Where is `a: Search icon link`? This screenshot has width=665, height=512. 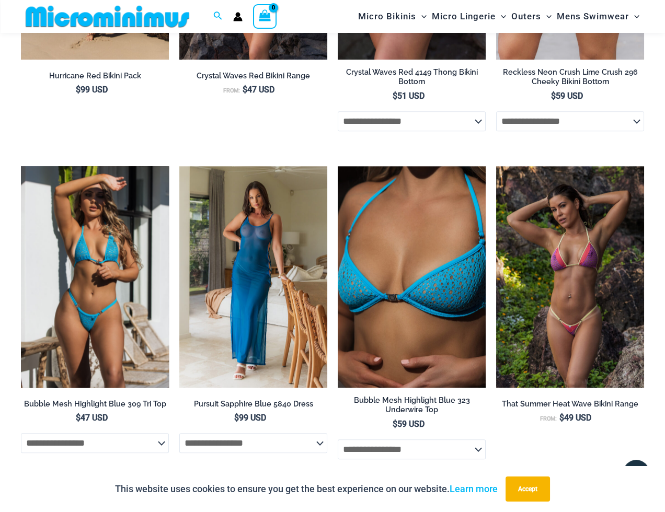 a: Search icon link is located at coordinates (218, 16).